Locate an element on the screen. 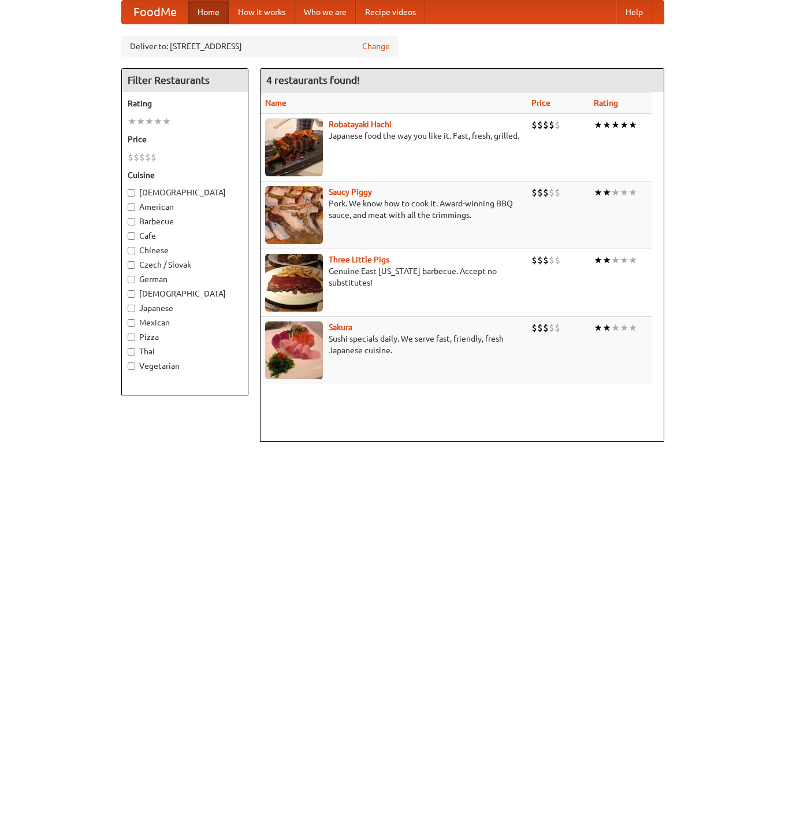  label: Japanese is located at coordinates (185, 308).